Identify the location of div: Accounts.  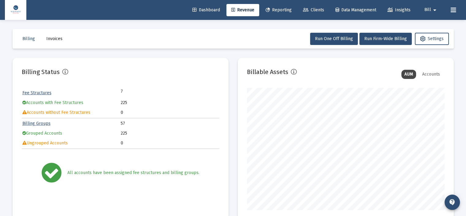
(431, 74).